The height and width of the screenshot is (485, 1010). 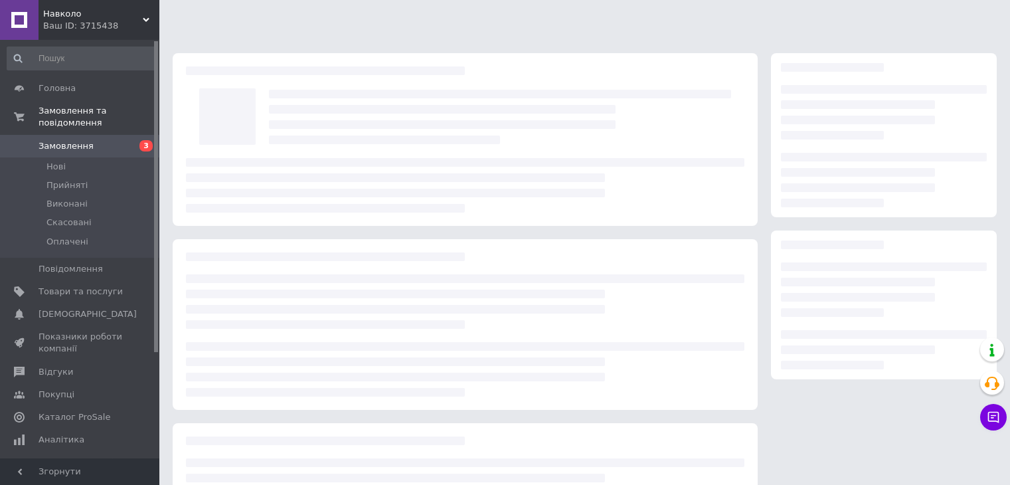 I want to click on span: Відгуки, so click(x=56, y=372).